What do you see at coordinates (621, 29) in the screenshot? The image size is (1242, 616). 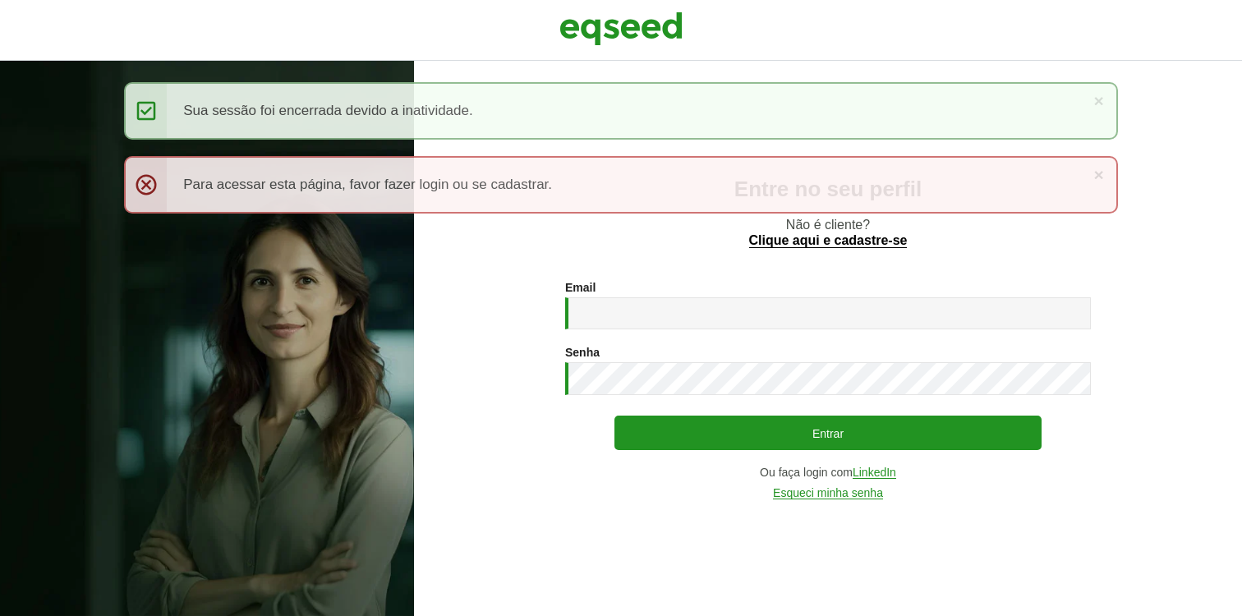 I see `img: EqSeed Logo` at bounding box center [621, 29].